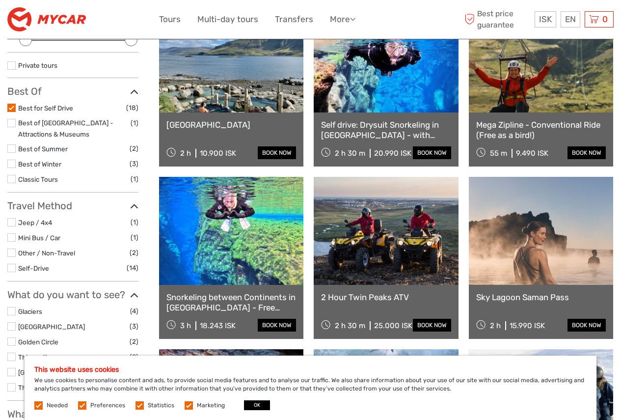  I want to click on h5: This website uses cookies, so click(310, 369).